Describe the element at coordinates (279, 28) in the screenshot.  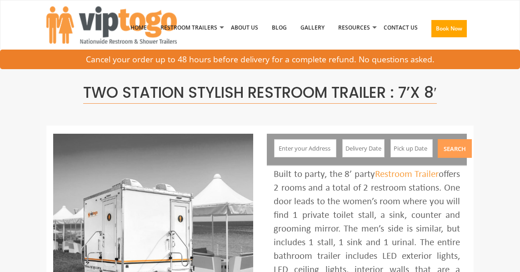
I see `a: Blog` at that location.